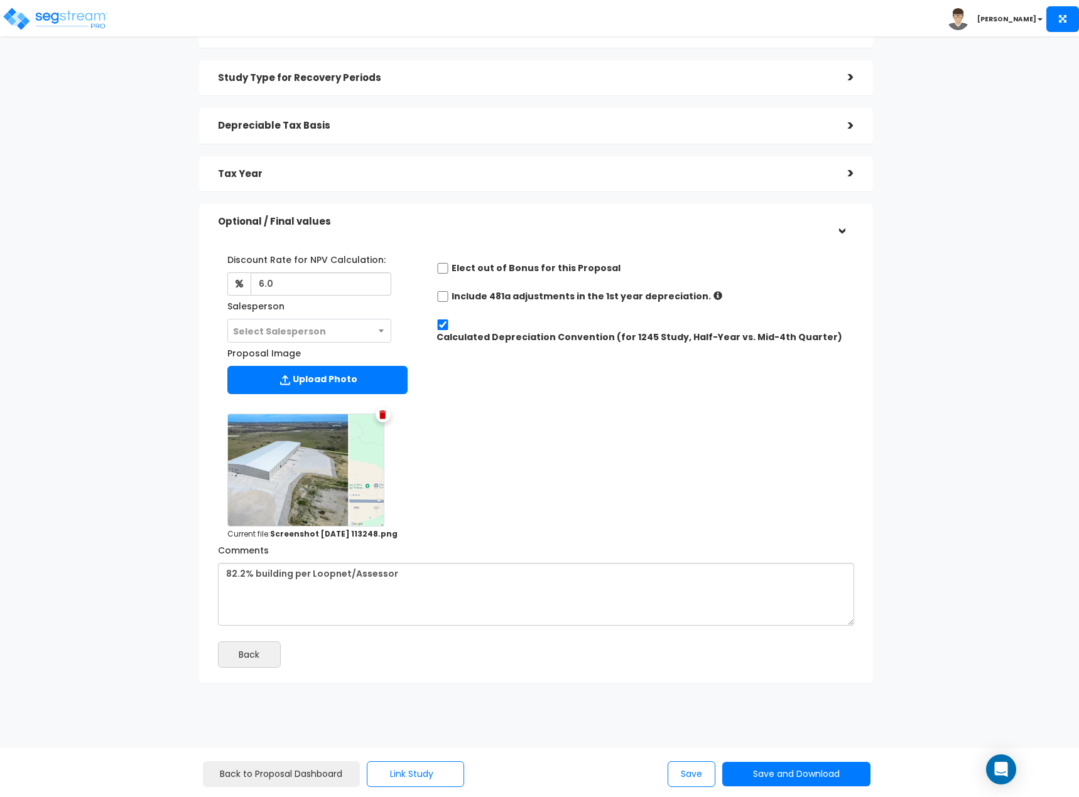  What do you see at coordinates (382, 415) in the screenshot?
I see `img: Trash Icon` at bounding box center [382, 415].